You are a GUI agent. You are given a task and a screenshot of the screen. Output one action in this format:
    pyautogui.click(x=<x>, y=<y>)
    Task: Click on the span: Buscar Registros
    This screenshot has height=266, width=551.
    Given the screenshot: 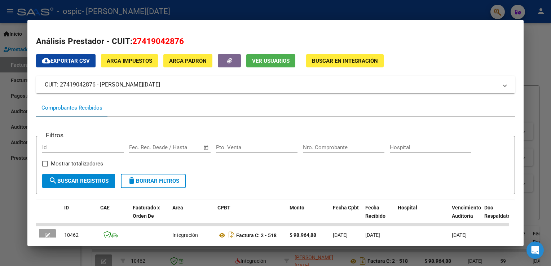 What is the action you would take?
    pyautogui.click(x=79, y=181)
    